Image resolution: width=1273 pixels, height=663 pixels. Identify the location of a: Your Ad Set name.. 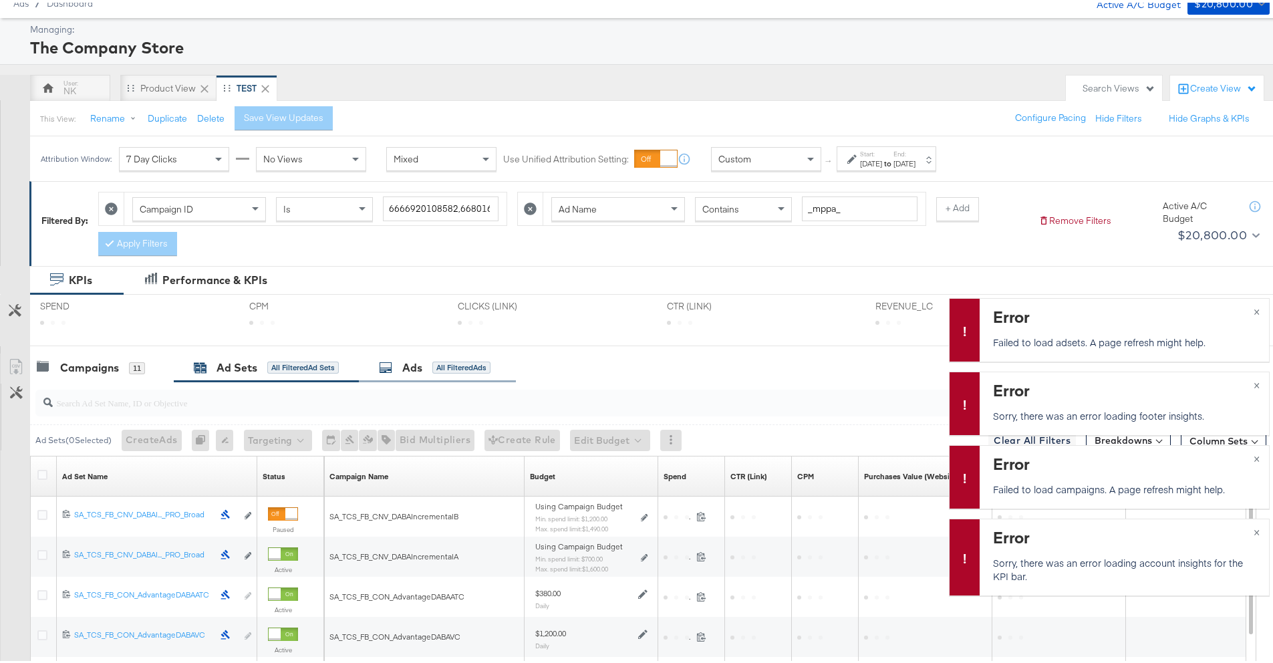
(85, 474).